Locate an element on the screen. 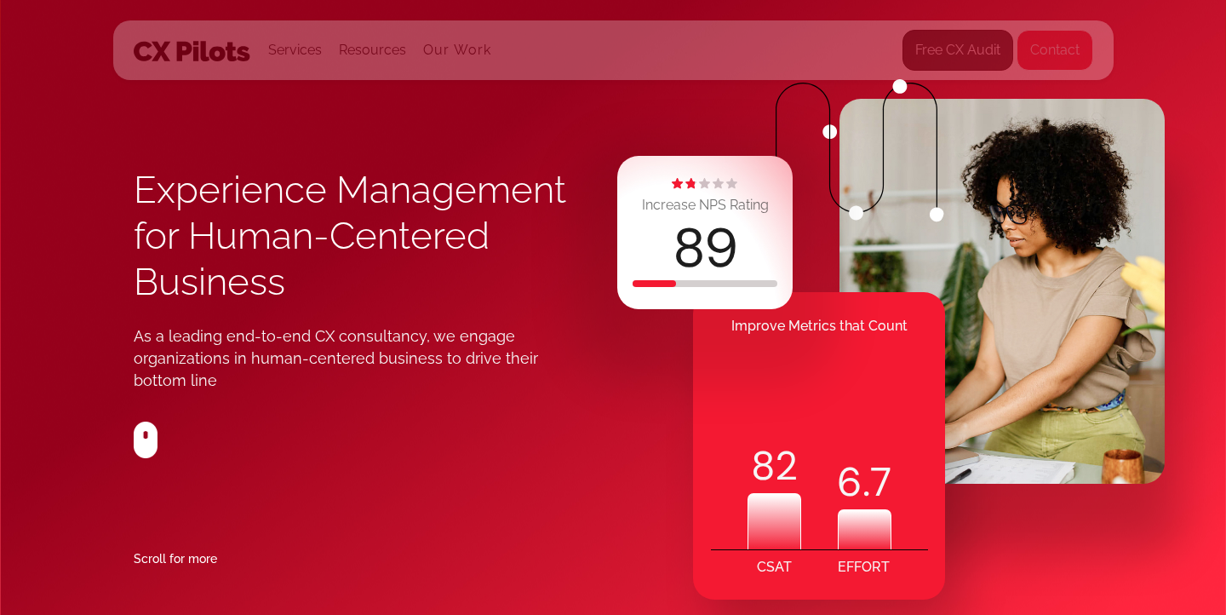 The image size is (1226, 615). div: 82 is located at coordinates (774, 466).